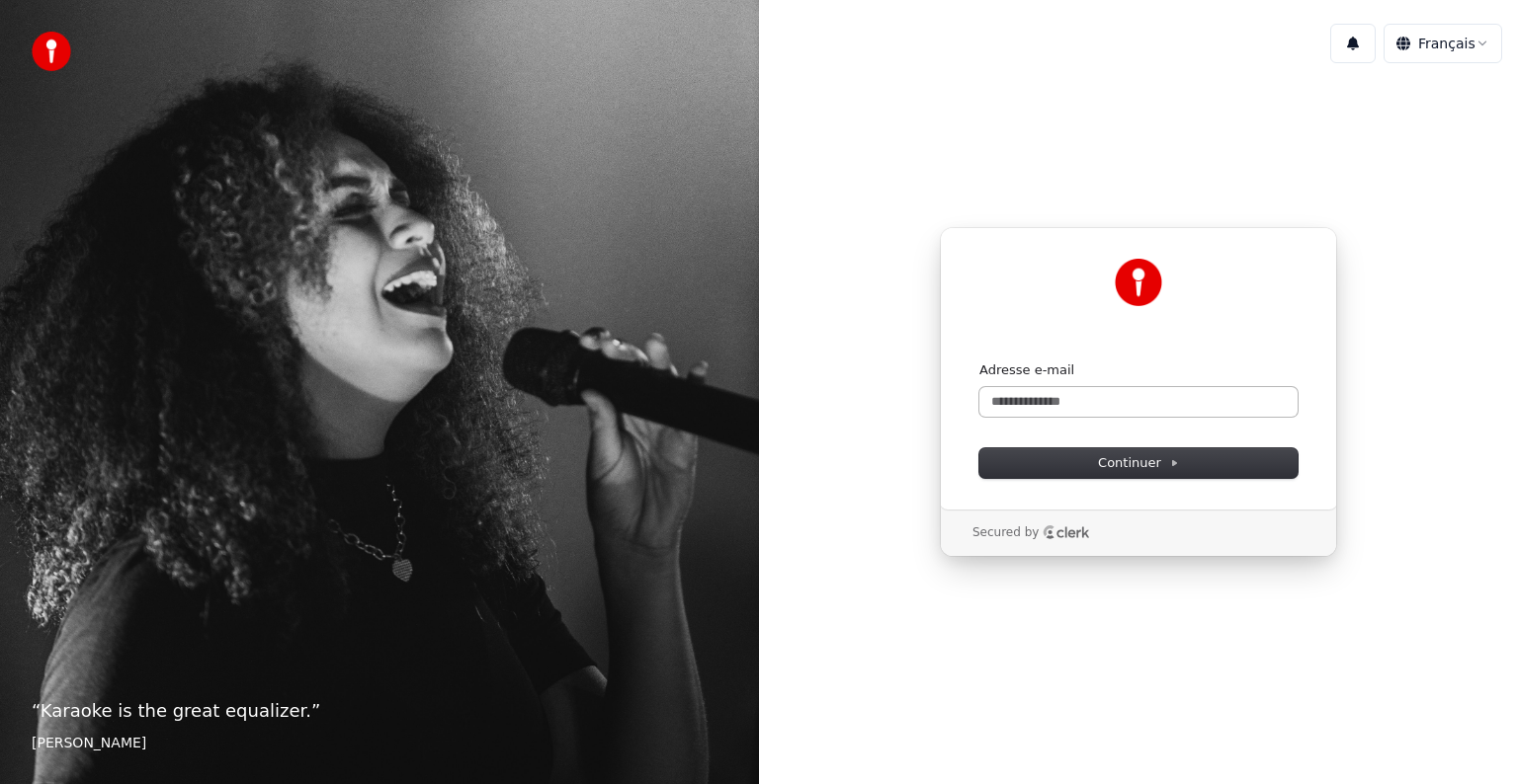 Image resolution: width=1518 pixels, height=784 pixels. Describe the element at coordinates (1027, 370) in the screenshot. I see `label: Adresse e-mail` at that location.